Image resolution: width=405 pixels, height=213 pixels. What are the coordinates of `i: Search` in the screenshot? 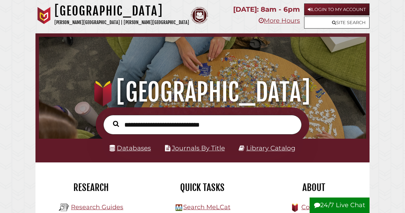 It's located at (116, 124).